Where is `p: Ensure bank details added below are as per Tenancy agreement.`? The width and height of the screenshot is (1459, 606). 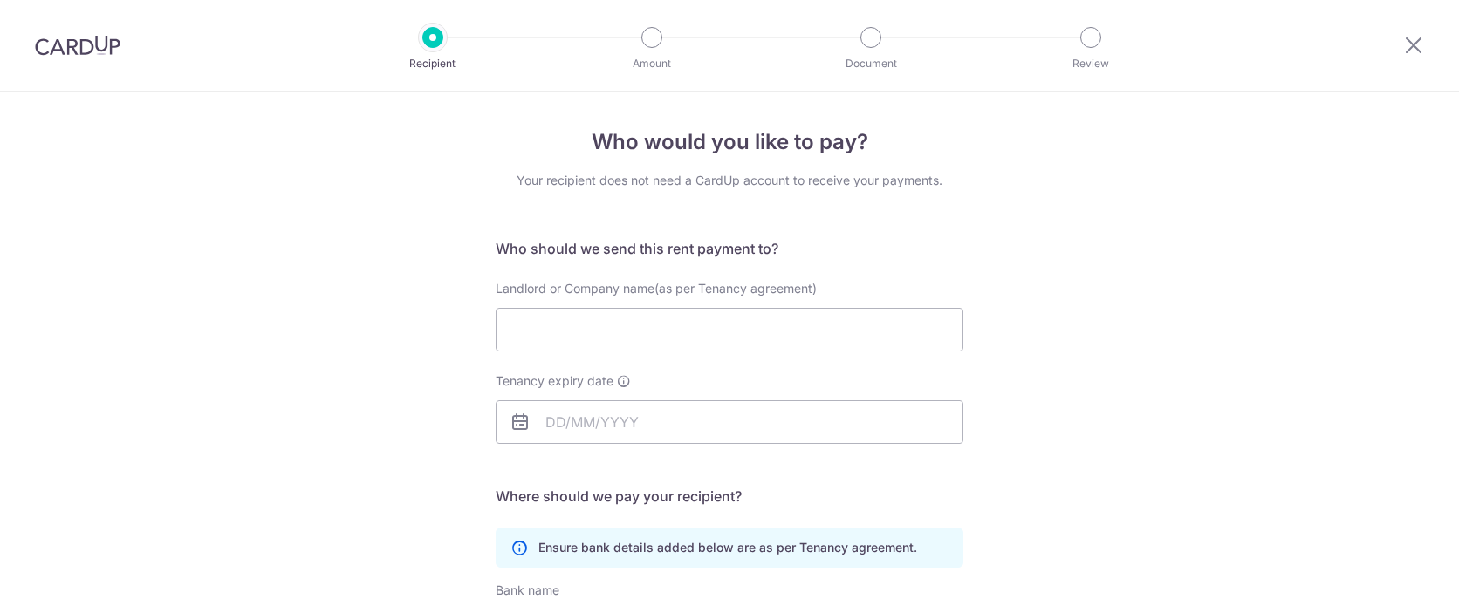 p: Ensure bank details added below are as per Tenancy agreement. is located at coordinates (728, 548).